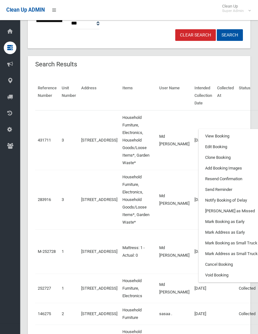 The image size is (258, 334). I want to click on th: Intended Collection Date, so click(203, 96).